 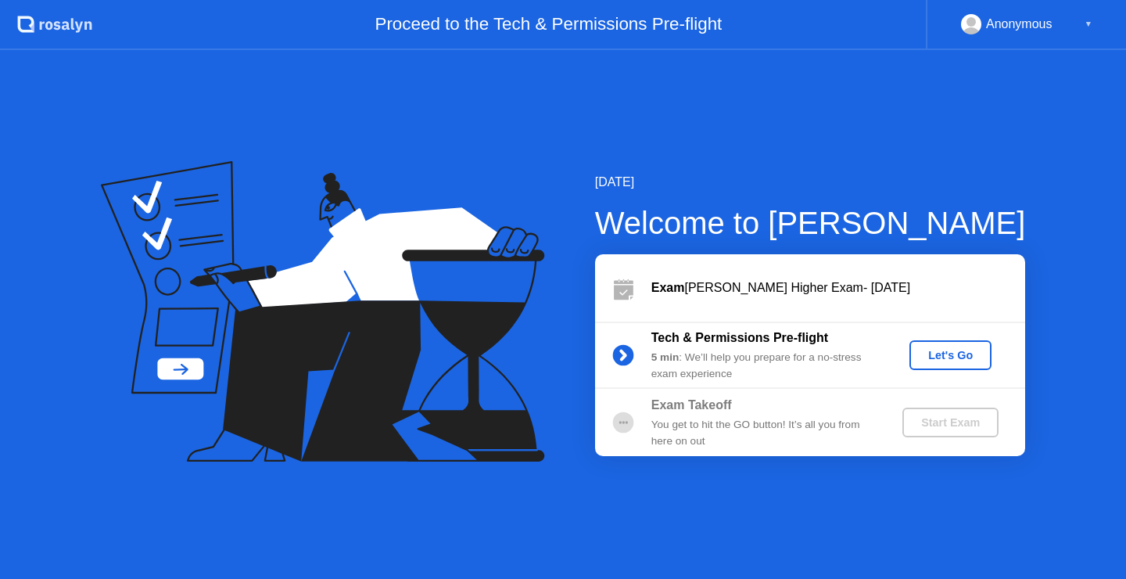 I want to click on b: Exam, so click(x=668, y=287).